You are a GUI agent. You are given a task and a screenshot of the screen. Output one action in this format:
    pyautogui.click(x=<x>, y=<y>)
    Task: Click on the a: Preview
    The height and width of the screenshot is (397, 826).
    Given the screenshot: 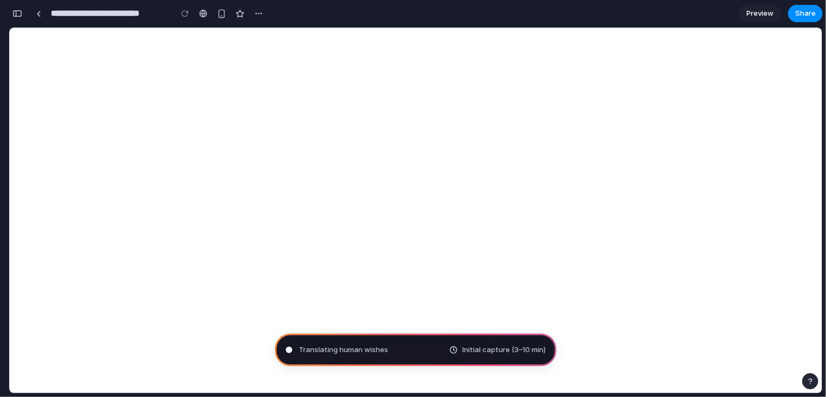 What is the action you would take?
    pyautogui.click(x=760, y=14)
    